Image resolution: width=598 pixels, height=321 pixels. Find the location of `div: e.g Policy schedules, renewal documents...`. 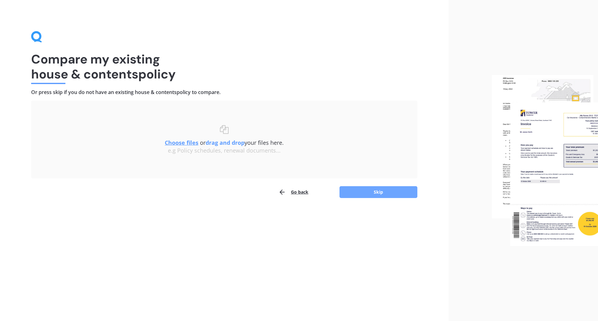

div: e.g Policy schedules, renewal documents... is located at coordinates (224, 151).